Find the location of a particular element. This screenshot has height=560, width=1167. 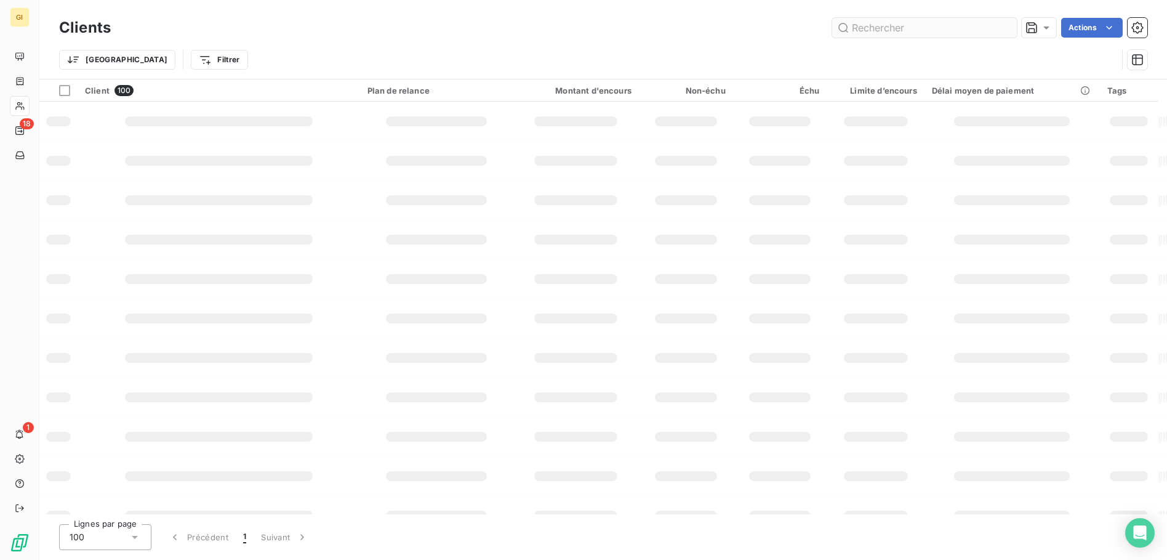

button: Suivant is located at coordinates (284, 537).